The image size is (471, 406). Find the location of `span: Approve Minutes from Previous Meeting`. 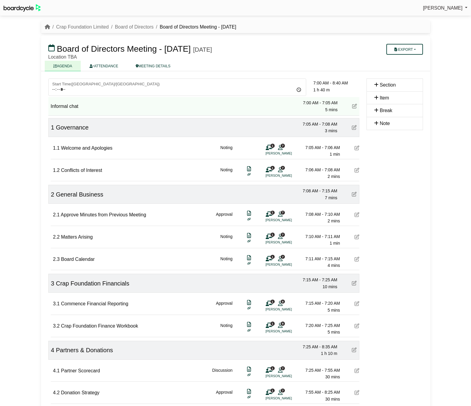

span: Approve Minutes from Previous Meeting is located at coordinates (103, 214).